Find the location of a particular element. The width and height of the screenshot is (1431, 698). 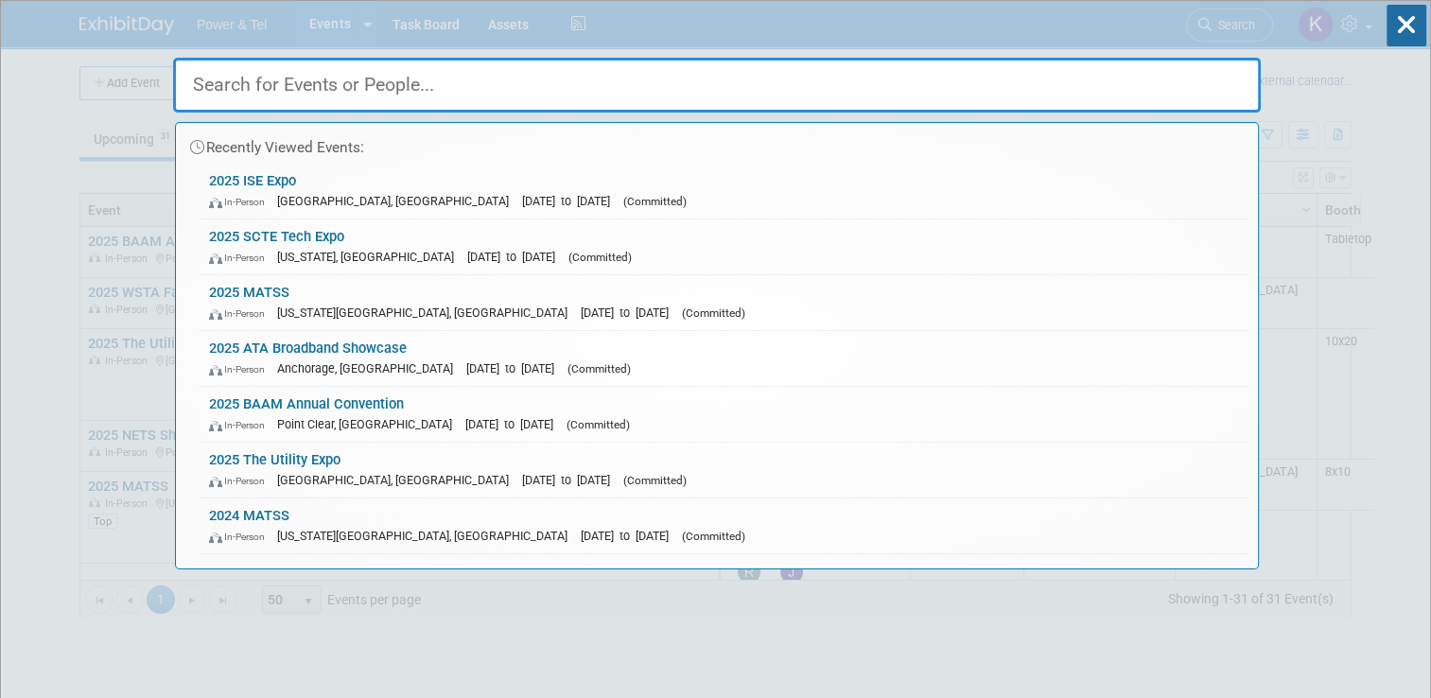

input: Search for Events or People... is located at coordinates (717, 85).